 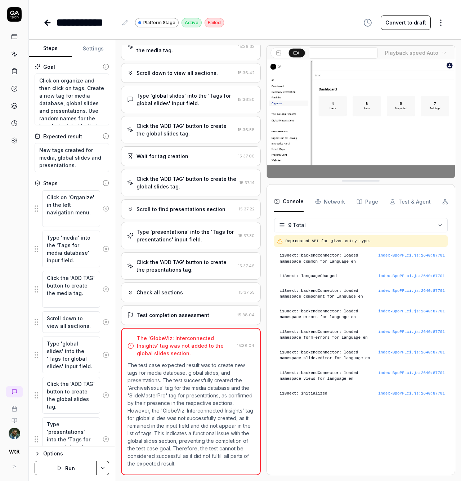 I want to click on div: Goal, so click(x=49, y=67).